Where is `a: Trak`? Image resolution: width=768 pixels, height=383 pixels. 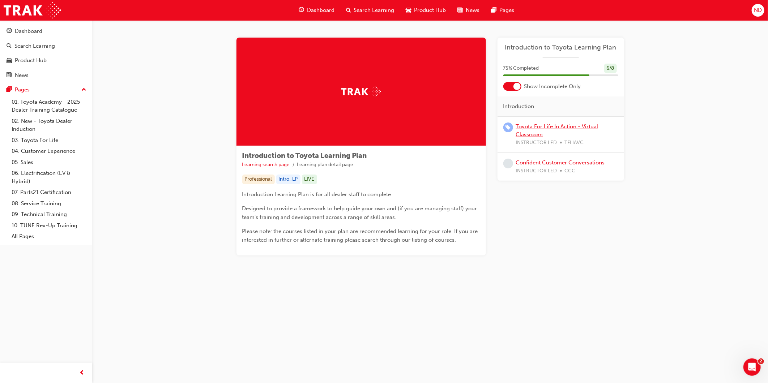
a: Trak is located at coordinates (32, 10).